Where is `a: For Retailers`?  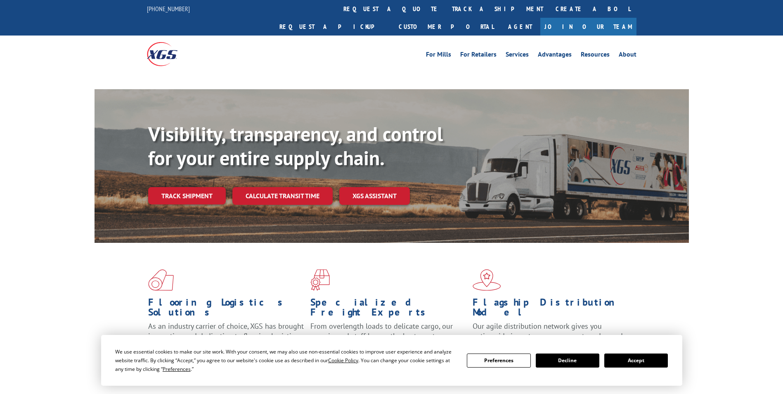 a: For Retailers is located at coordinates (478, 56).